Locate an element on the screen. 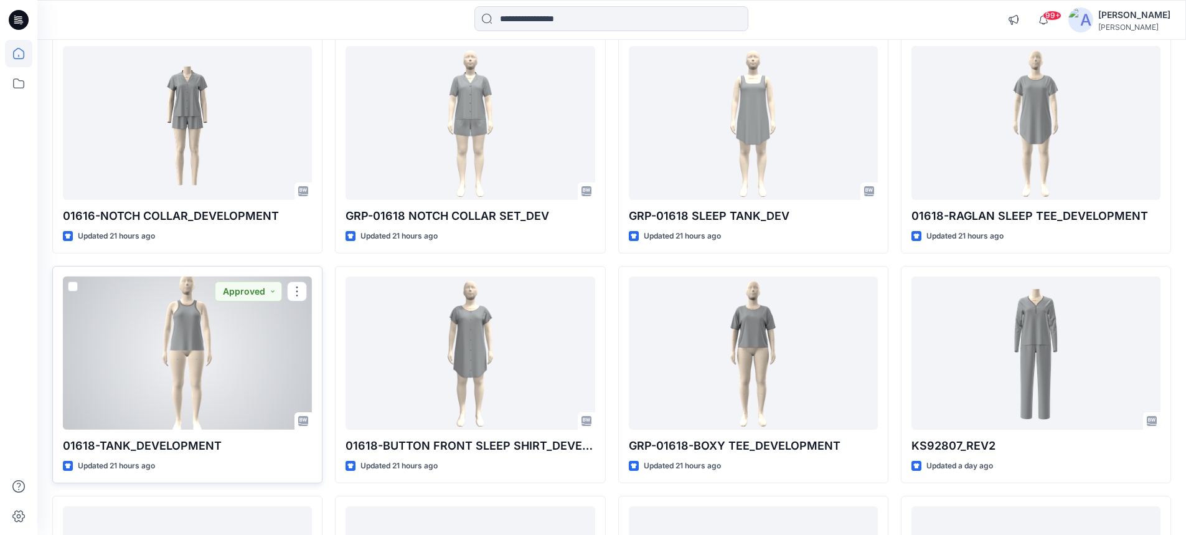  a: 01618-TANK_DEVELOPMENT is located at coordinates (187, 353).